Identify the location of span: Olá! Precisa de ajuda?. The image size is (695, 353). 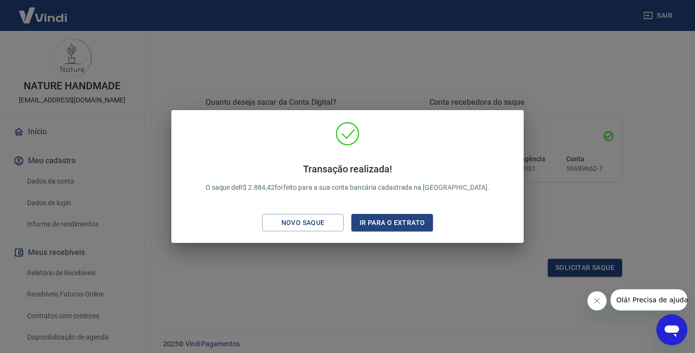
(43, 11).